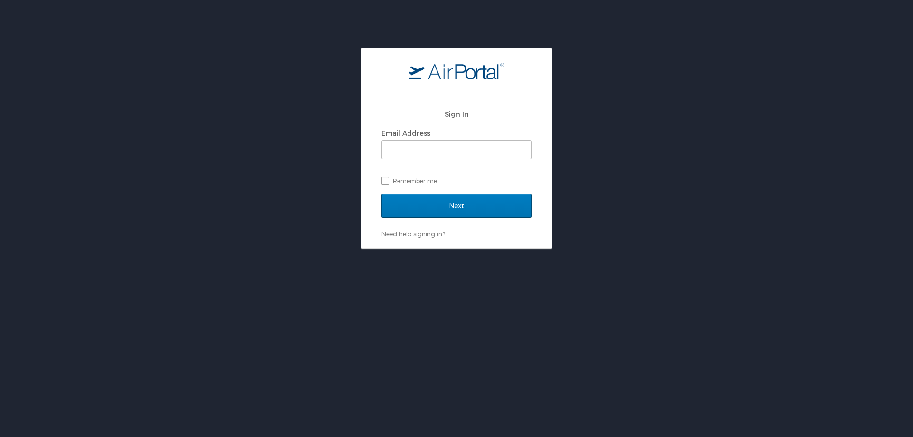  I want to click on h2: Sign In, so click(456, 114).